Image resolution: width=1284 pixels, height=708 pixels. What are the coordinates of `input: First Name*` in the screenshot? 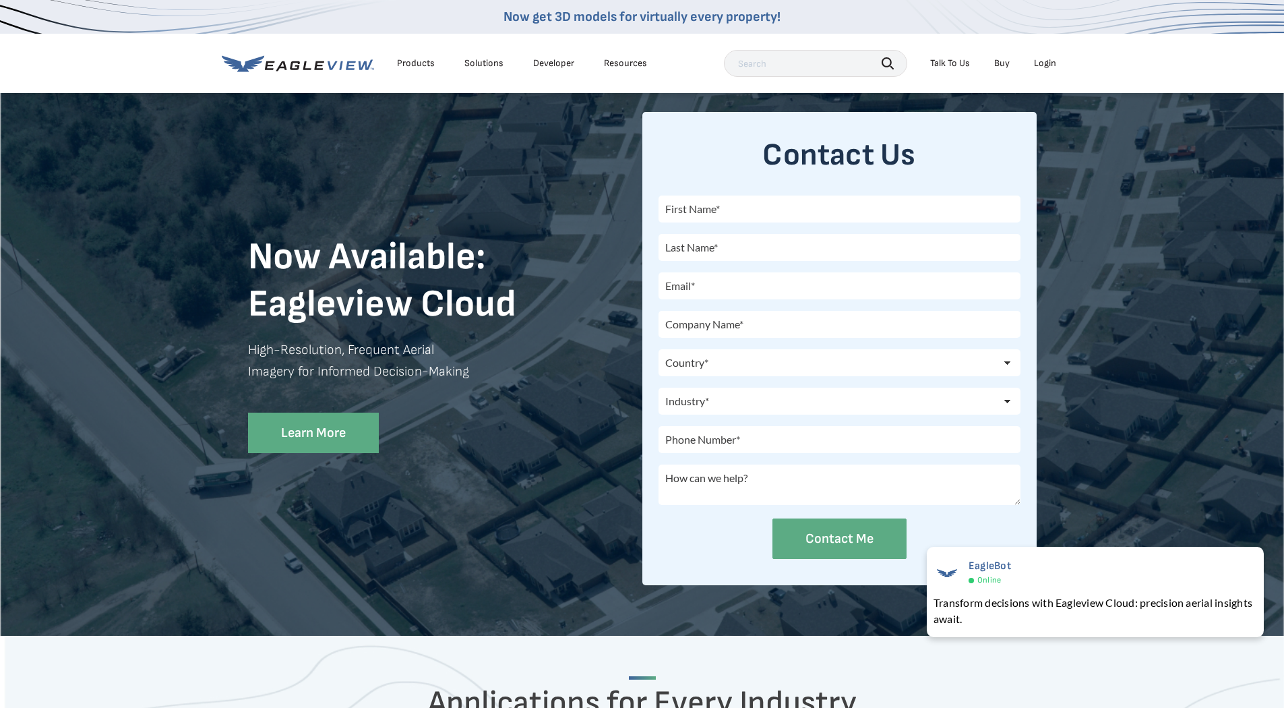 It's located at (839, 209).